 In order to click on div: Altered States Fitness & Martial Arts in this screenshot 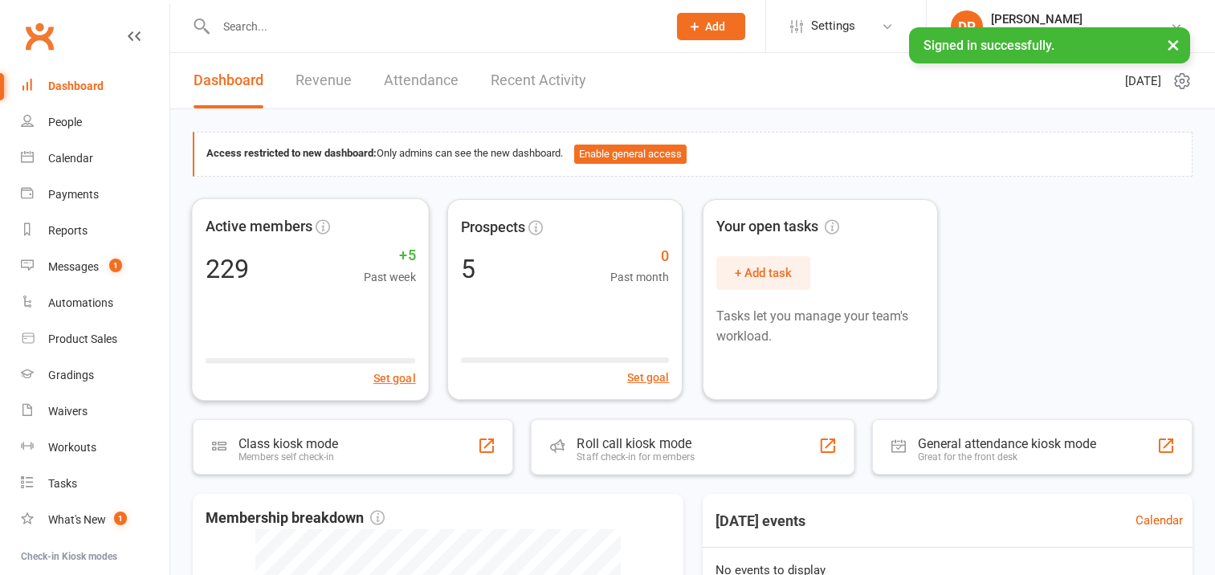, I will do `click(1080, 34)`.